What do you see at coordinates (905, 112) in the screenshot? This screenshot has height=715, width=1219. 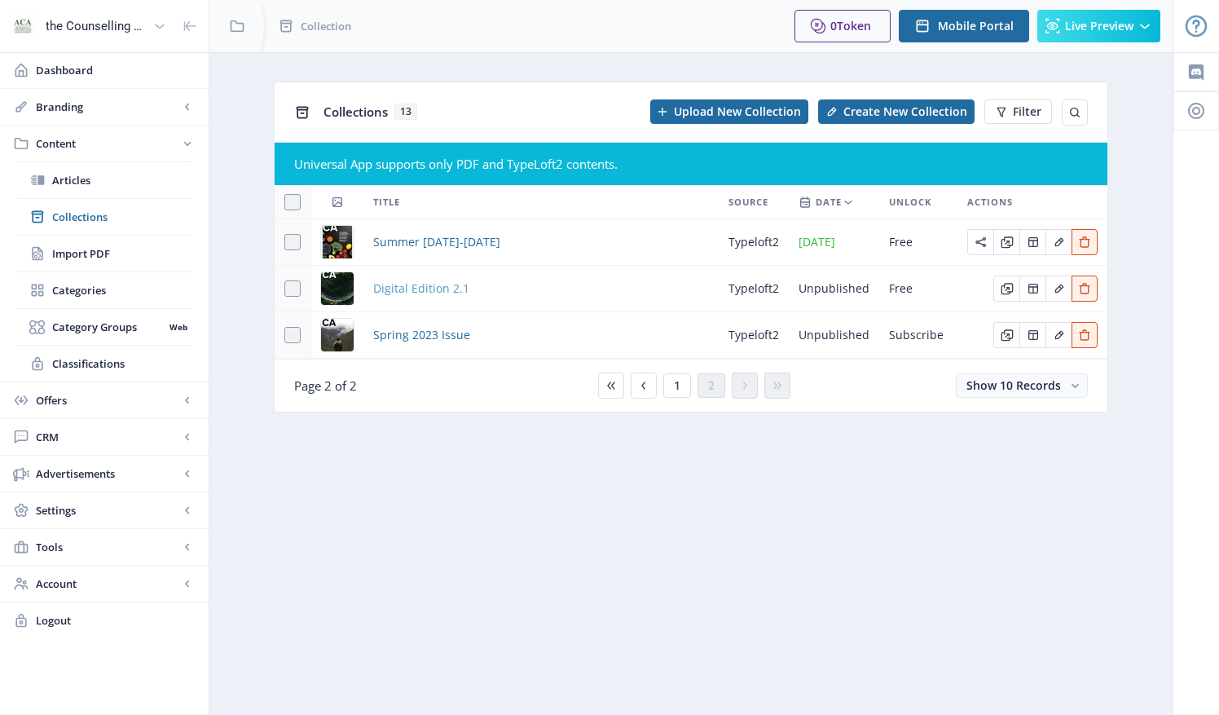 I see `span: Create New Collection` at bounding box center [905, 112].